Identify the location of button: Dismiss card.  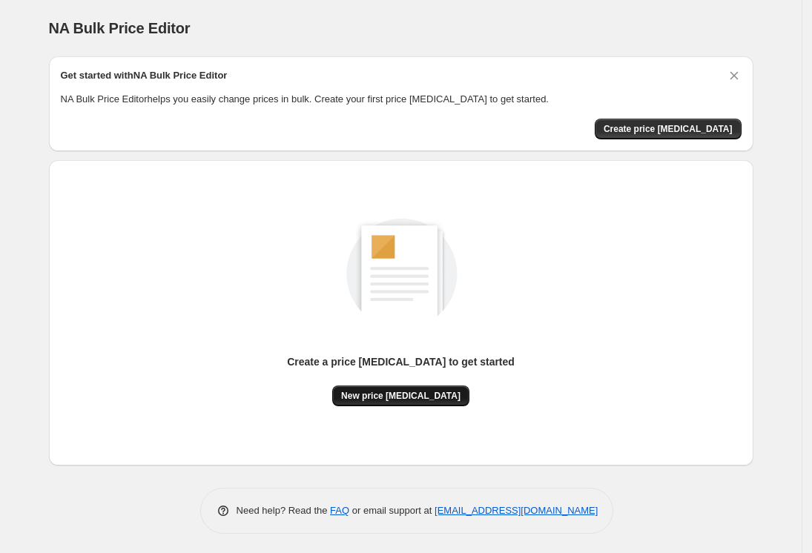
(734, 76).